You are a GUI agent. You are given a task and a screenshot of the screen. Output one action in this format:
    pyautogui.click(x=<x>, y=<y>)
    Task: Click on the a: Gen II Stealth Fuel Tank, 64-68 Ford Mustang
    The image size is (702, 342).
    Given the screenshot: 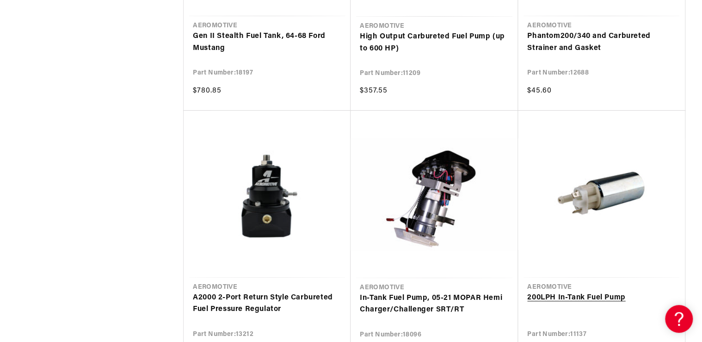 What is the action you would take?
    pyautogui.click(x=267, y=42)
    